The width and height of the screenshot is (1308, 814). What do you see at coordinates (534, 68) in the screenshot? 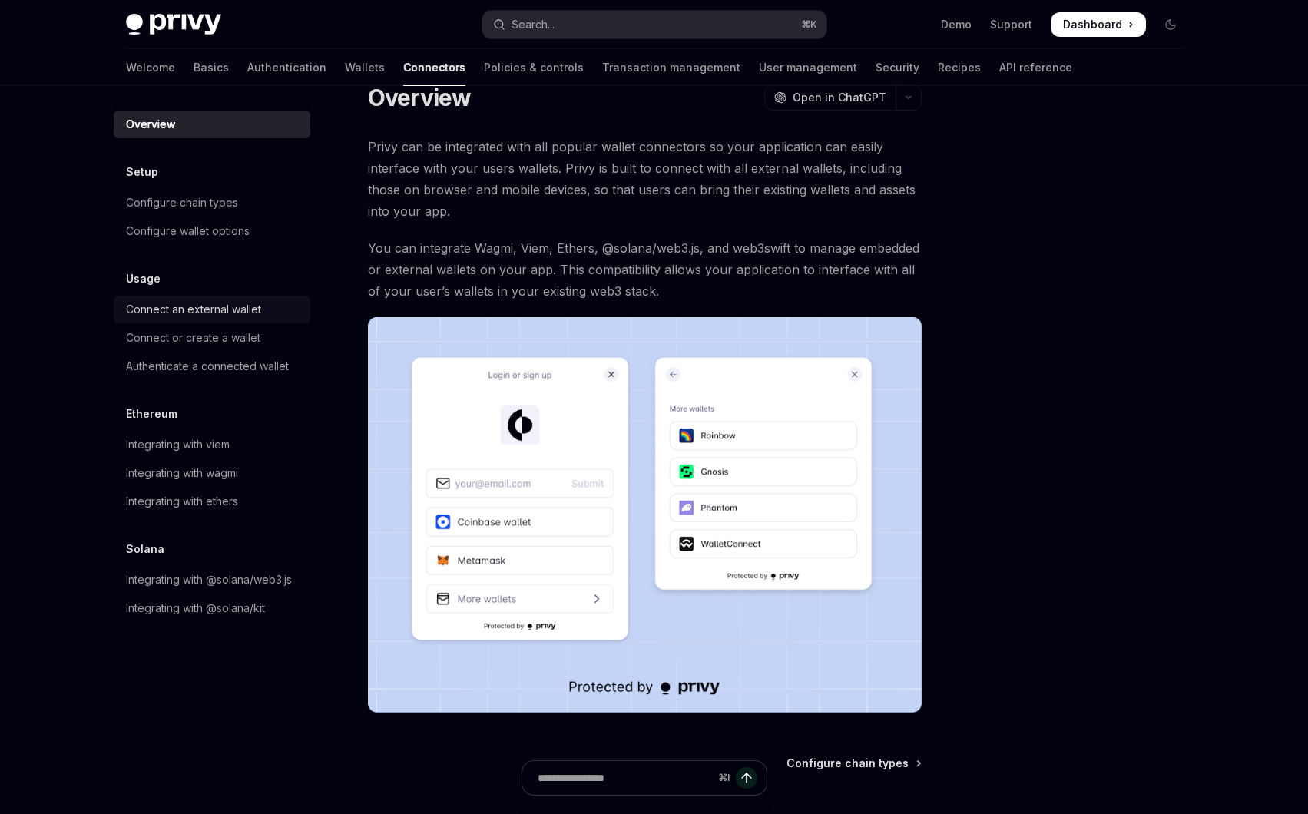
I see `a: Policies & controls` at bounding box center [534, 68].